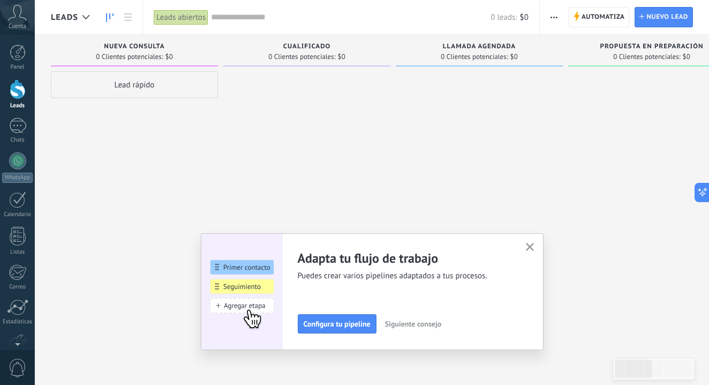  I want to click on div: Estadísticas, so click(18, 321).